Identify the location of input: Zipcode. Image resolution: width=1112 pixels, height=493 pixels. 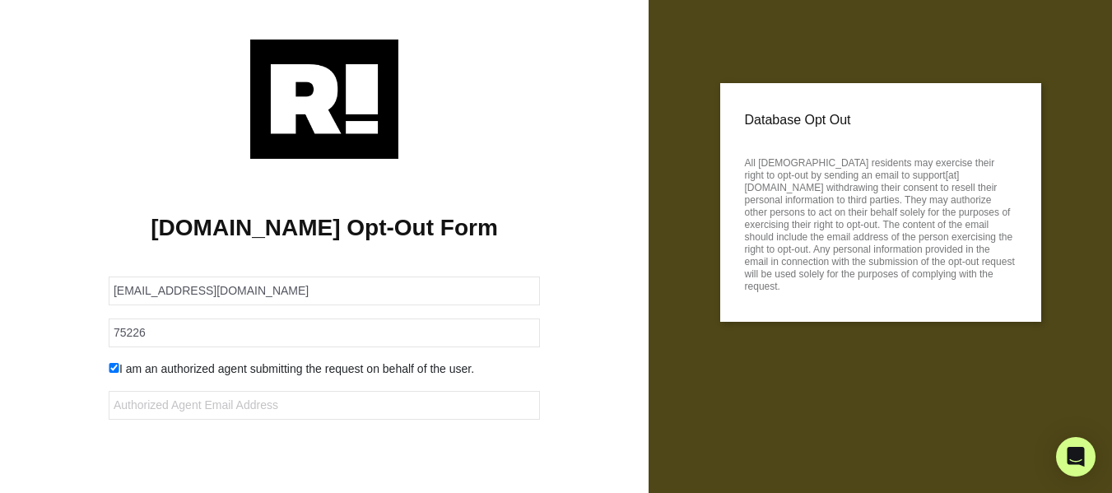
(324, 333).